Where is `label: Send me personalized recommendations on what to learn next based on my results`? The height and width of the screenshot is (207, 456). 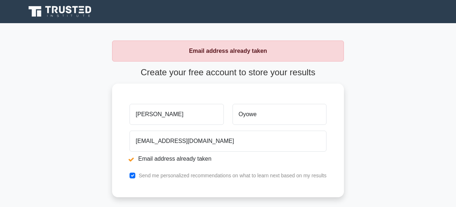 label: Send me personalized recommendations on what to learn next based on my results is located at coordinates (233, 176).